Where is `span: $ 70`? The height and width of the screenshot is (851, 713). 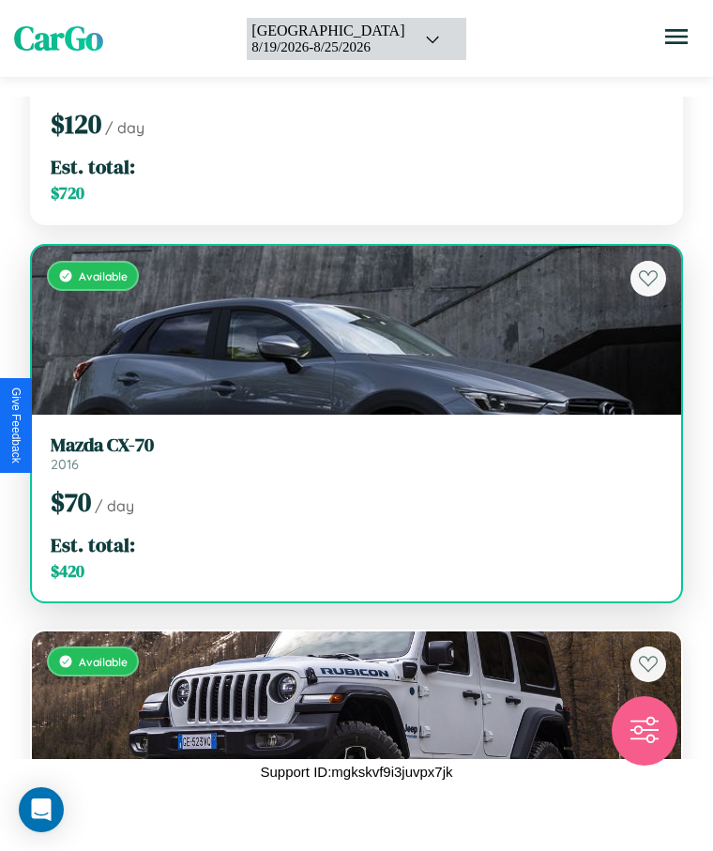 span: $ 70 is located at coordinates (70, 502).